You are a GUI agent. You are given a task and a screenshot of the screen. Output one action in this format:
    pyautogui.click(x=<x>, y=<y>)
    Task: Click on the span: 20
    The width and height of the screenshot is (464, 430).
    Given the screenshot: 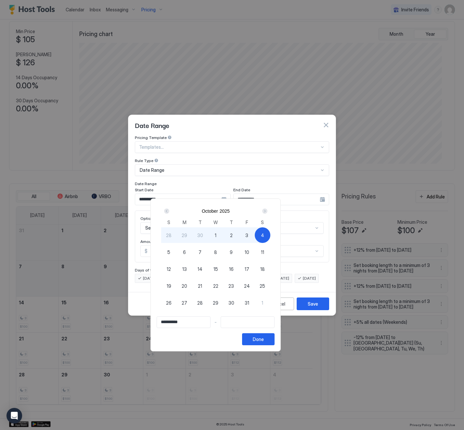 What is the action you would take?
    pyautogui.click(x=184, y=286)
    